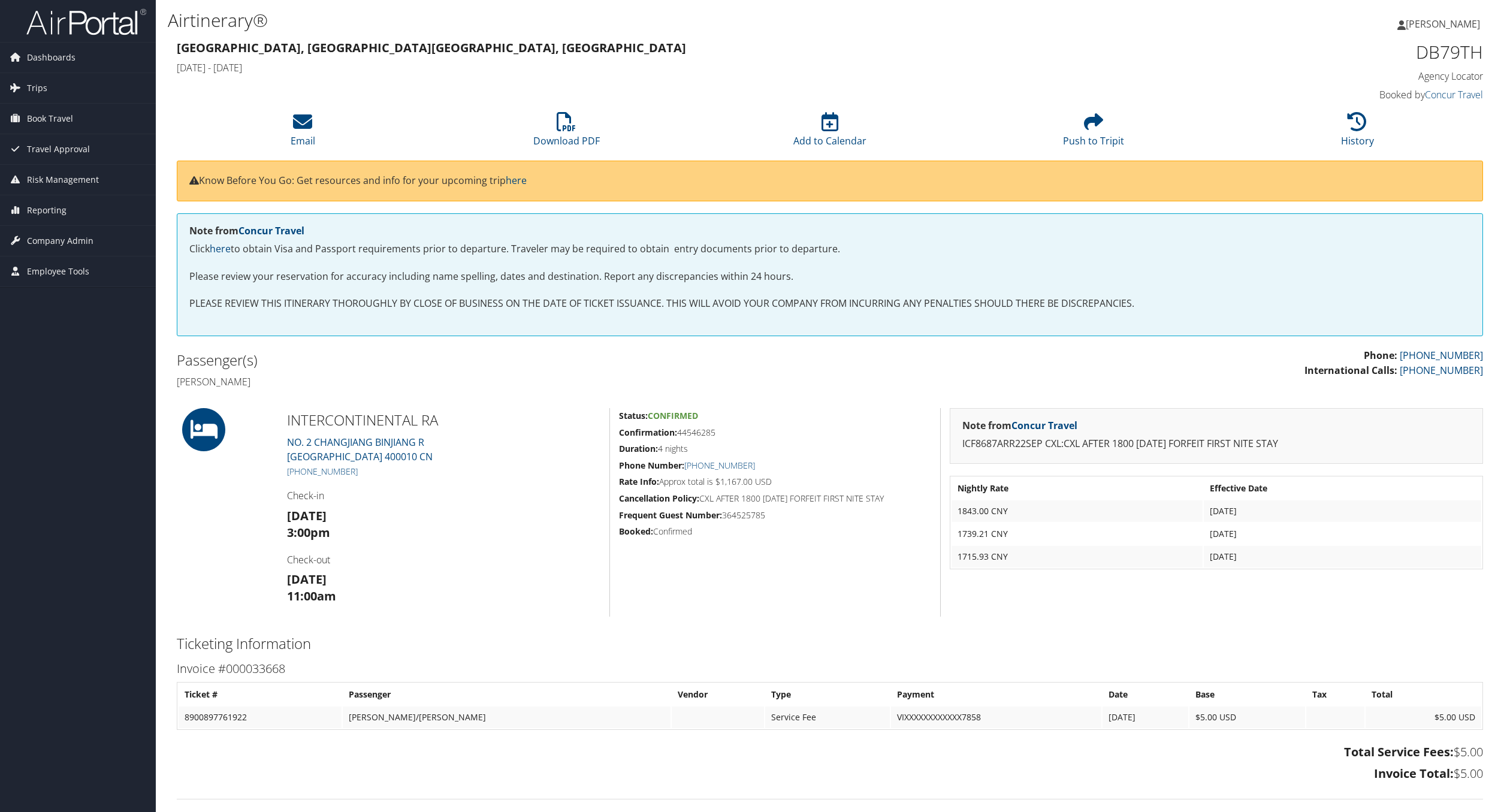 Image resolution: width=1504 pixels, height=812 pixels. I want to click on th: Type, so click(828, 694).